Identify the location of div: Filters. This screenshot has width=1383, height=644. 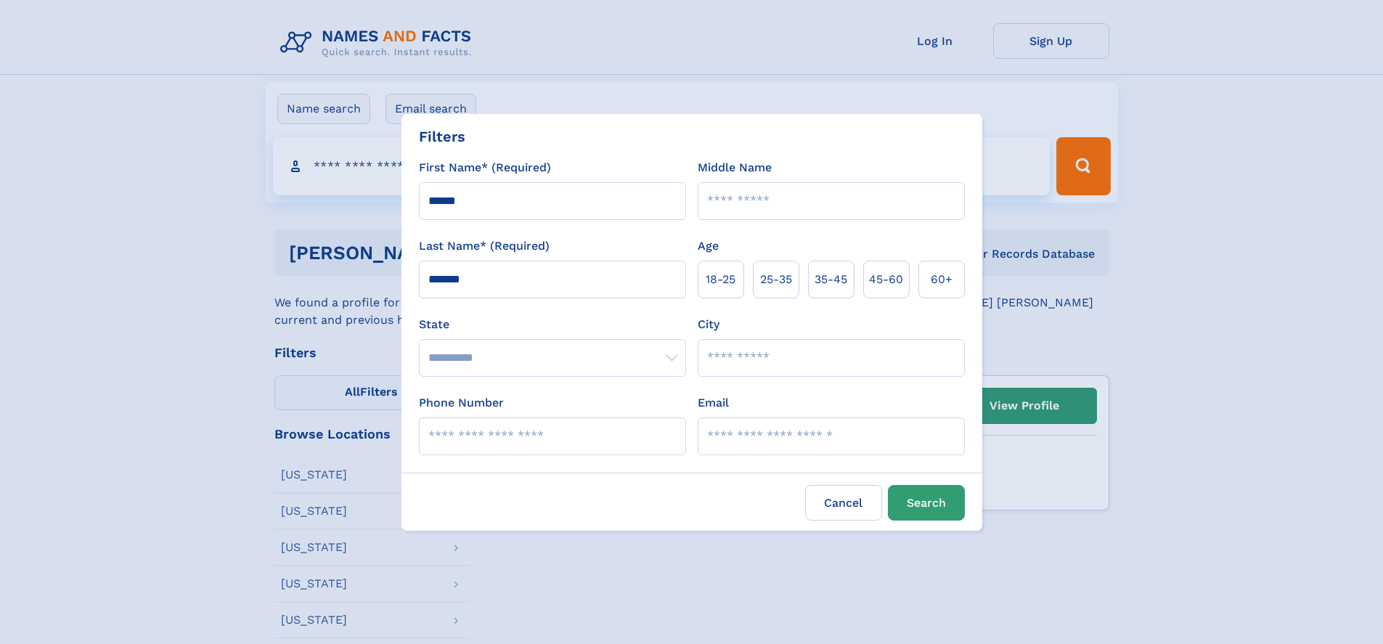
(442, 137).